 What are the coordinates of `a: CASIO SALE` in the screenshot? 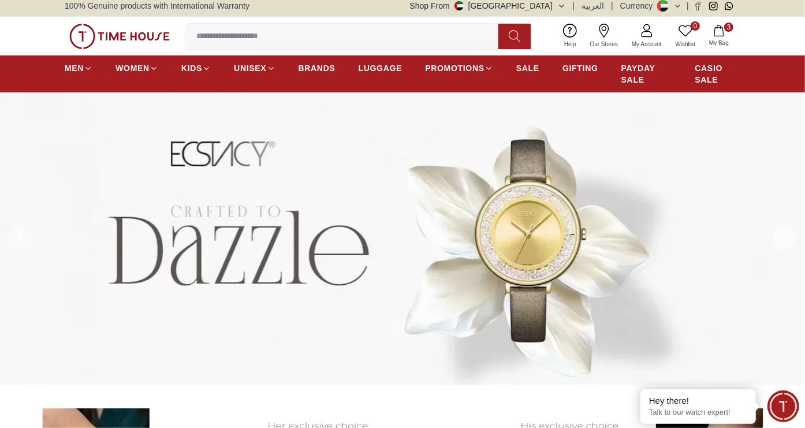 It's located at (718, 74).